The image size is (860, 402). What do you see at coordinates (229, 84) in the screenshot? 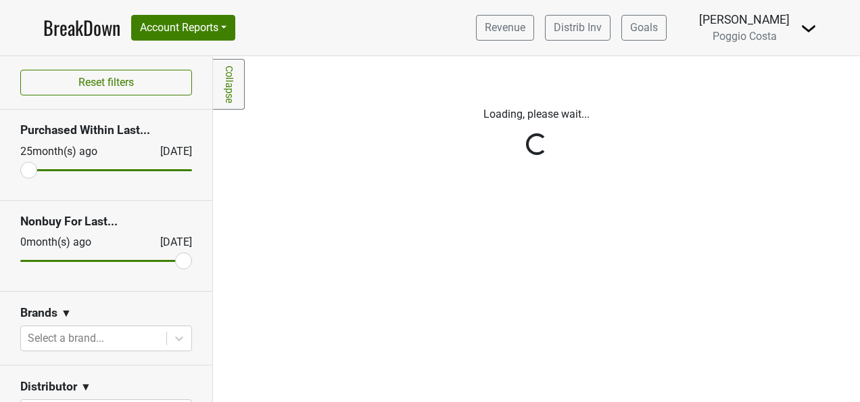
I see `a: Collapse` at bounding box center [229, 84].